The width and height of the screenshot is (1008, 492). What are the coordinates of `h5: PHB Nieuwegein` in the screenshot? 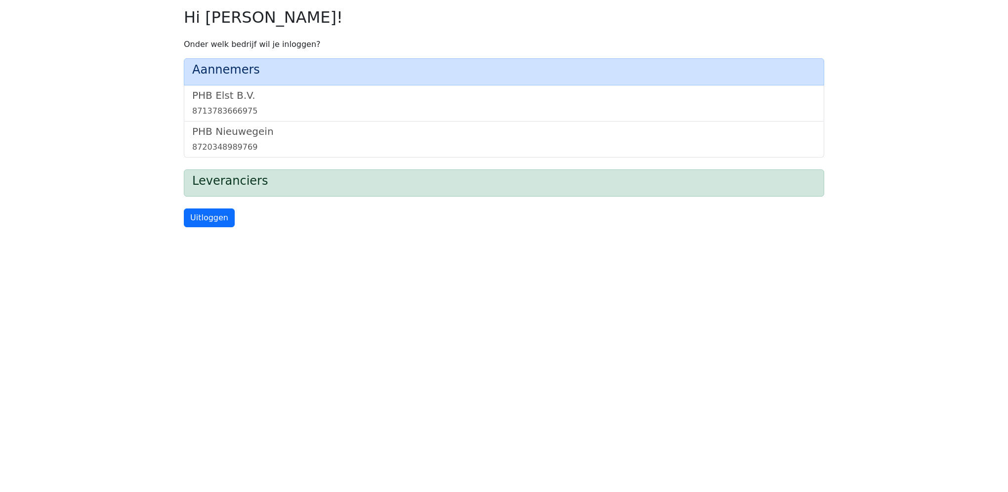 It's located at (504, 131).